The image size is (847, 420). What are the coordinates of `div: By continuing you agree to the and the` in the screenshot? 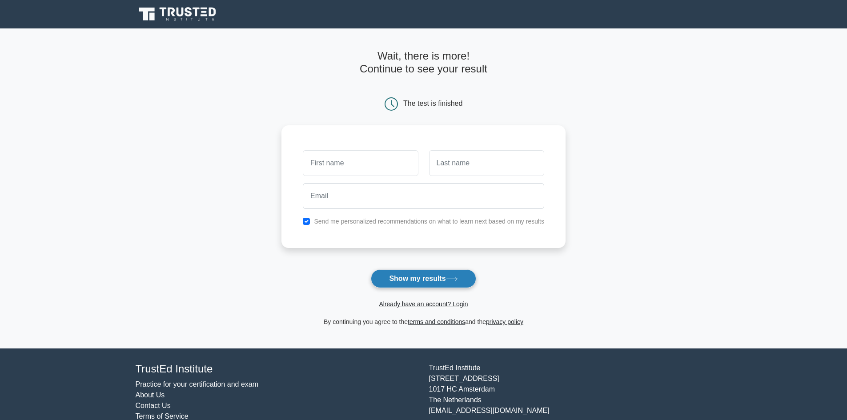 It's located at (424, 322).